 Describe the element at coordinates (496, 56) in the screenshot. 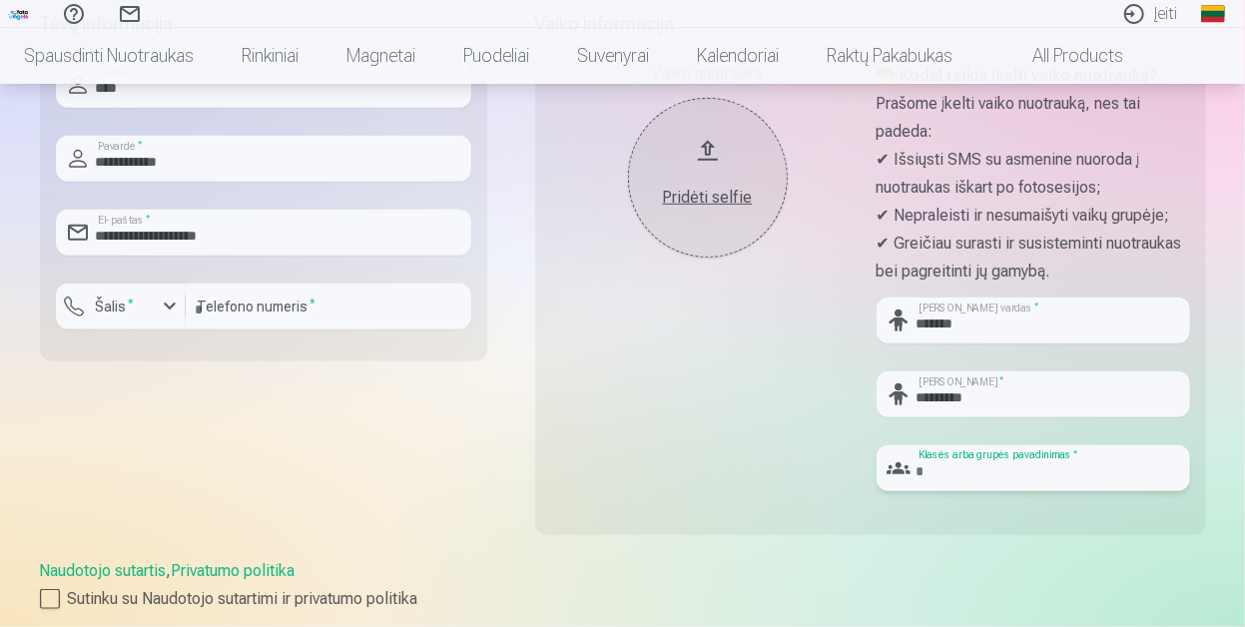

I see `a: Puodeliai` at that location.